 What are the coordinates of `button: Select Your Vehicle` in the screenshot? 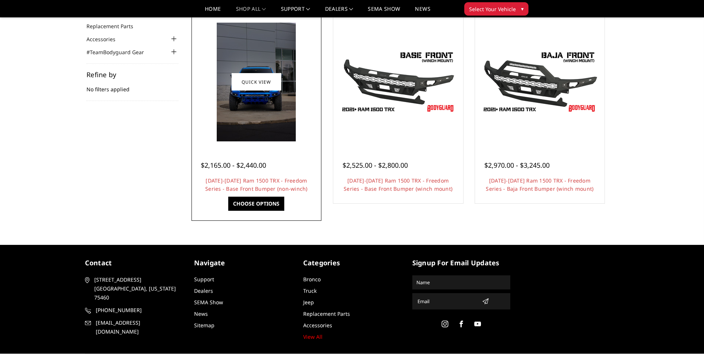 It's located at (496, 9).